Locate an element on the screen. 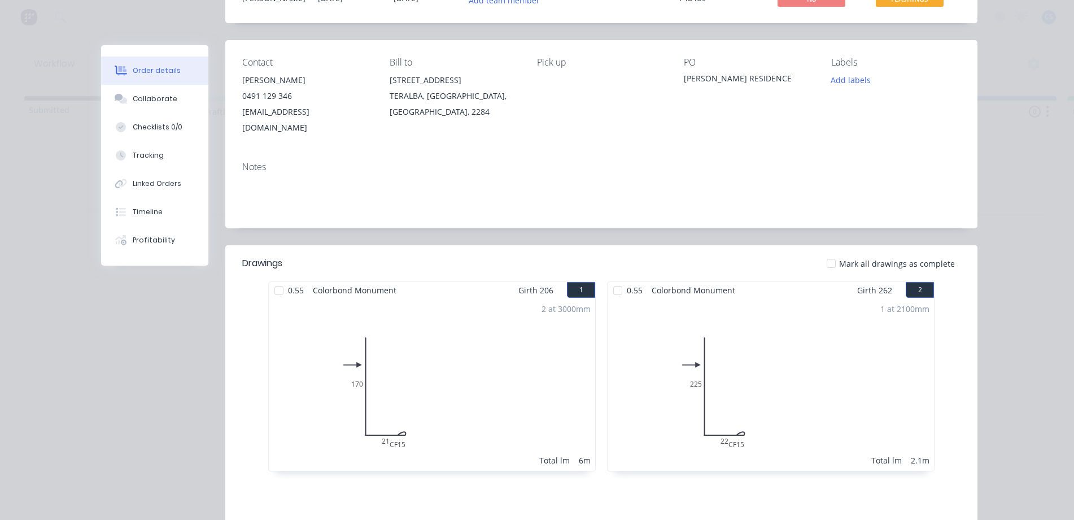 The width and height of the screenshot is (1074, 520). div: 0170CF15212 at 3000mmTotal lm6m is located at coordinates (432, 384).